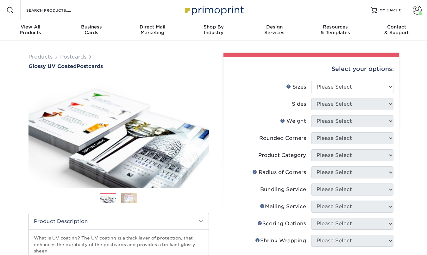 Image resolution: width=427 pixels, height=255 pixels. What do you see at coordinates (119, 66) in the screenshot?
I see `h1: Postcards` at bounding box center [119, 66].